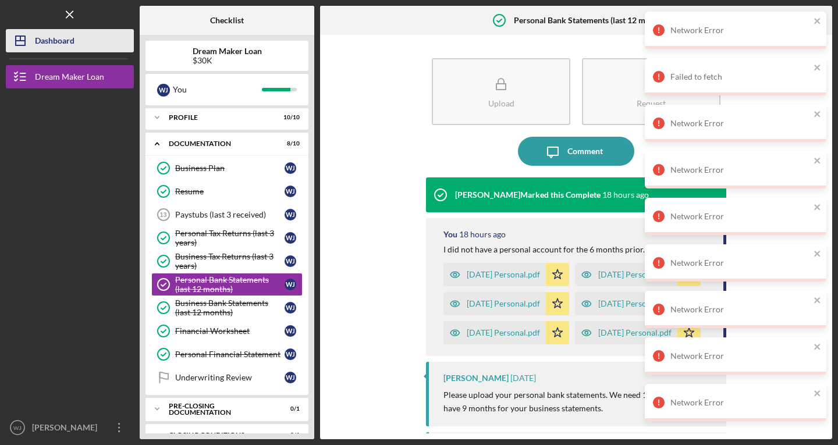 This screenshot has width=838, height=445. Describe the element at coordinates (227, 331) in the screenshot. I see `a: Financial WorksheetWJ` at that location.